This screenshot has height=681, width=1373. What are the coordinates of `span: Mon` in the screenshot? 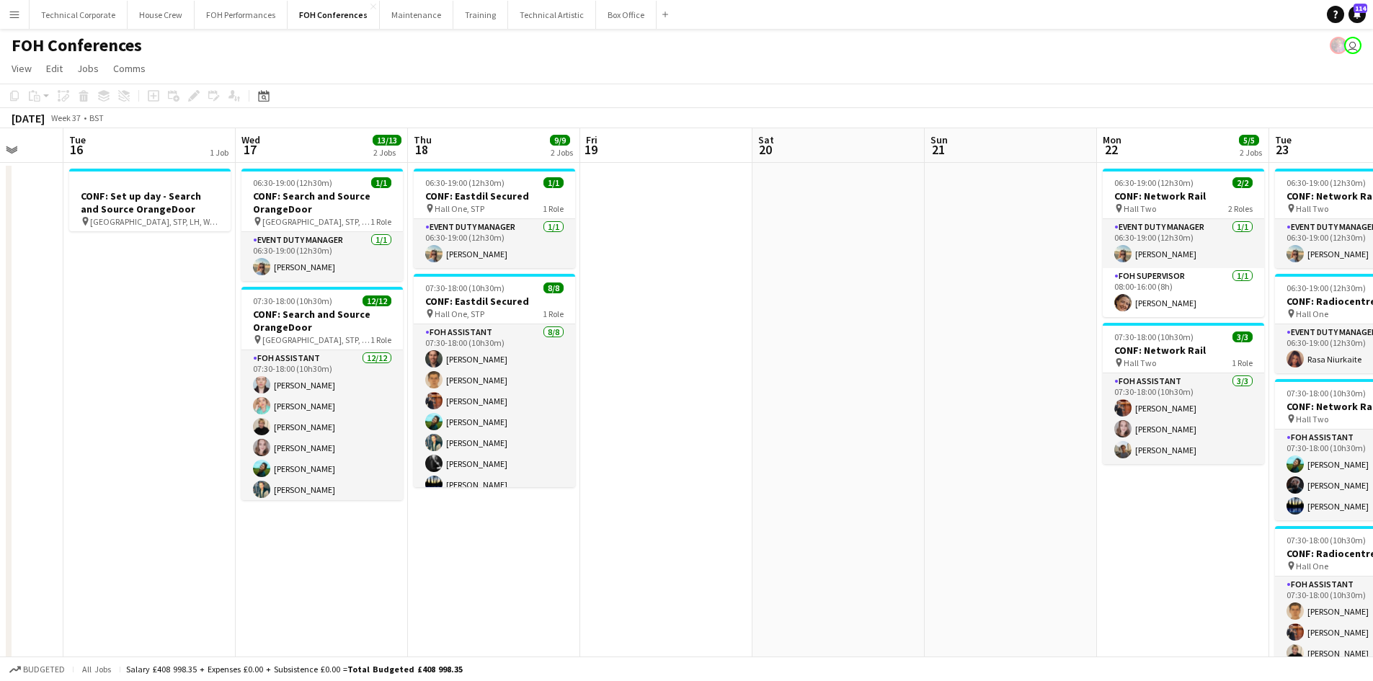 It's located at (1112, 140).